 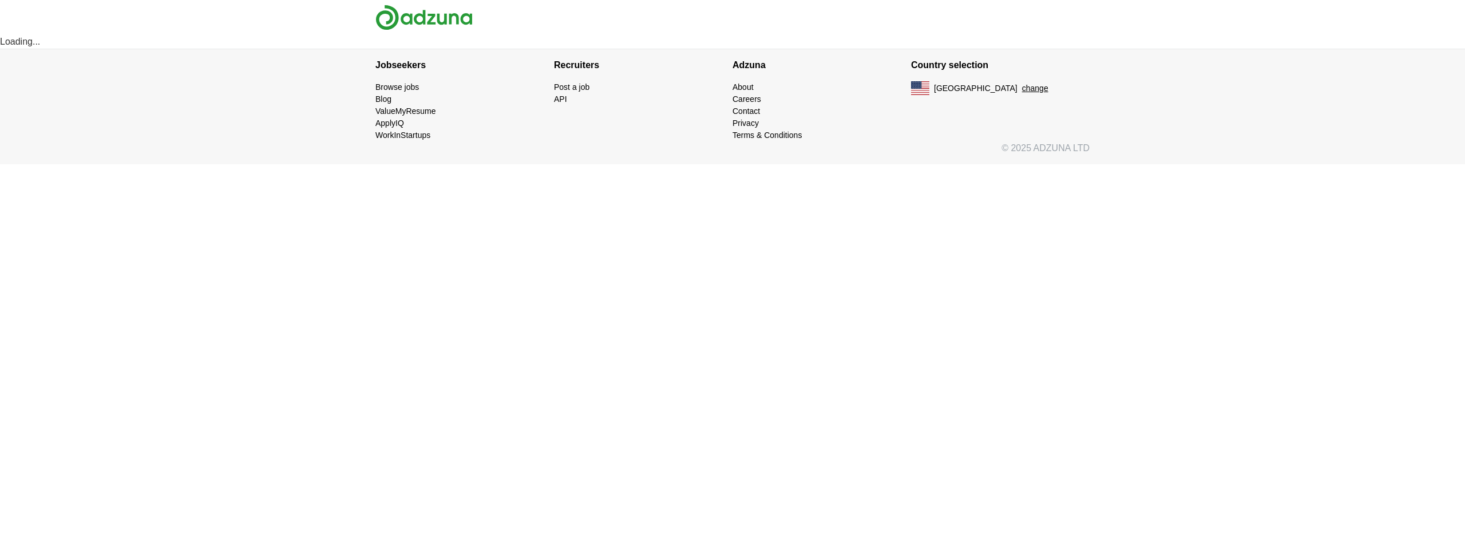 I want to click on a: Terms & Conditions, so click(x=767, y=135).